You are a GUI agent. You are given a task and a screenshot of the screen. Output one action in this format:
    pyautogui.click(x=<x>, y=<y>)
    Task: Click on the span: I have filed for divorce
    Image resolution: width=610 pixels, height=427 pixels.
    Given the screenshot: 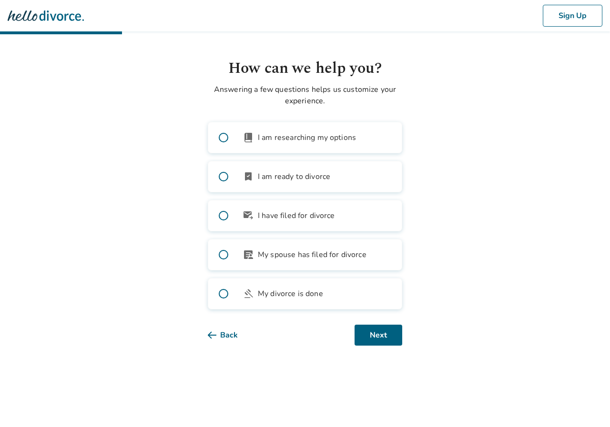 What is the action you would take?
    pyautogui.click(x=296, y=216)
    